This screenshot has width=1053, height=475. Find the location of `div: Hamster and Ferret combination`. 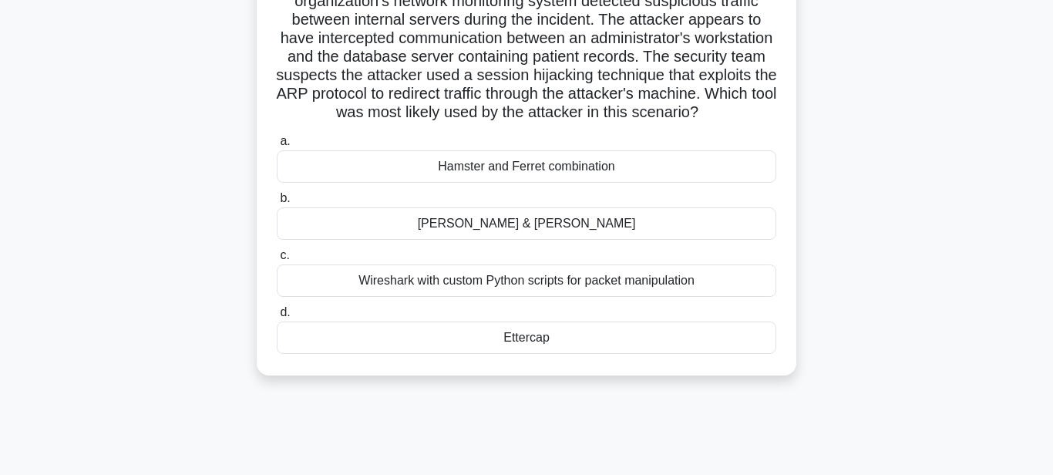

div: Hamster and Ferret combination is located at coordinates (526, 166).